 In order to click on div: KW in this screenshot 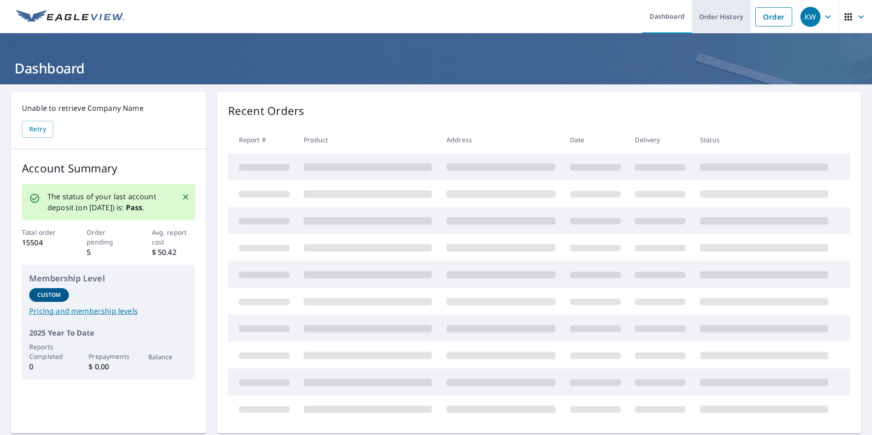, I will do `click(810, 17)`.